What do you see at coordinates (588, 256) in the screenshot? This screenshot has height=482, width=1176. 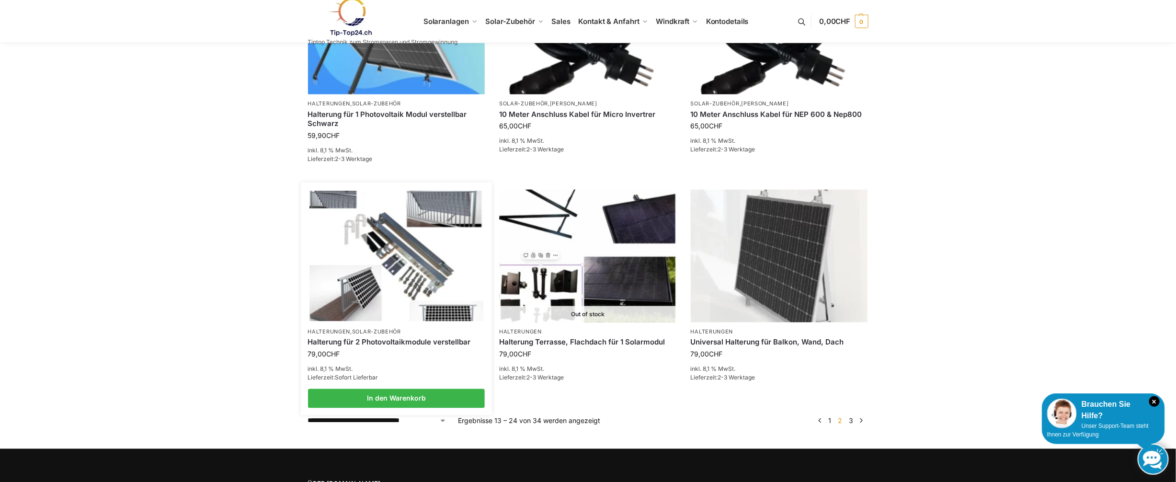 I see `img: Halterung Terrasse, Flachdach für 1 Solarmodul` at bounding box center [588, 256].